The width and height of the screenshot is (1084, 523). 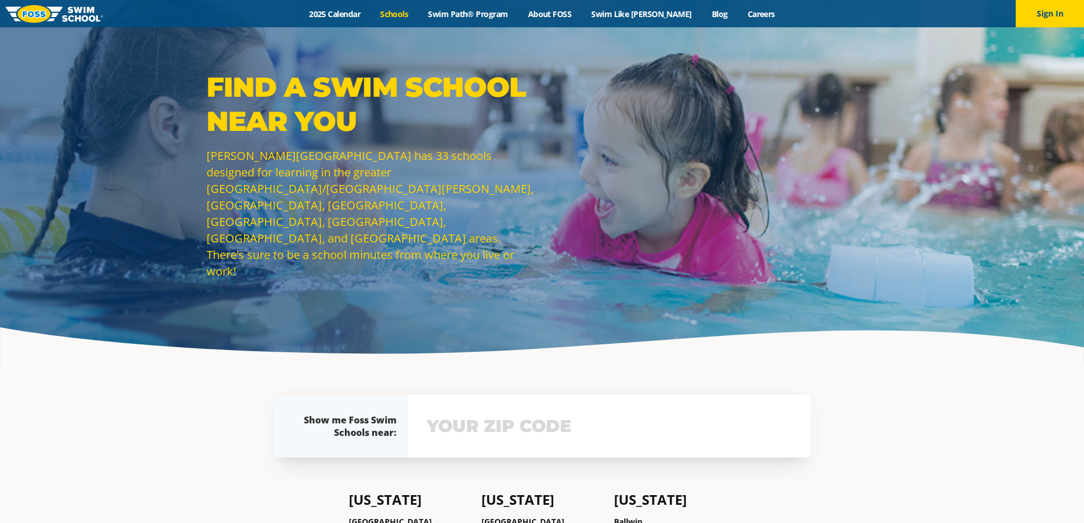 I want to click on a: Blog, so click(x=719, y=14).